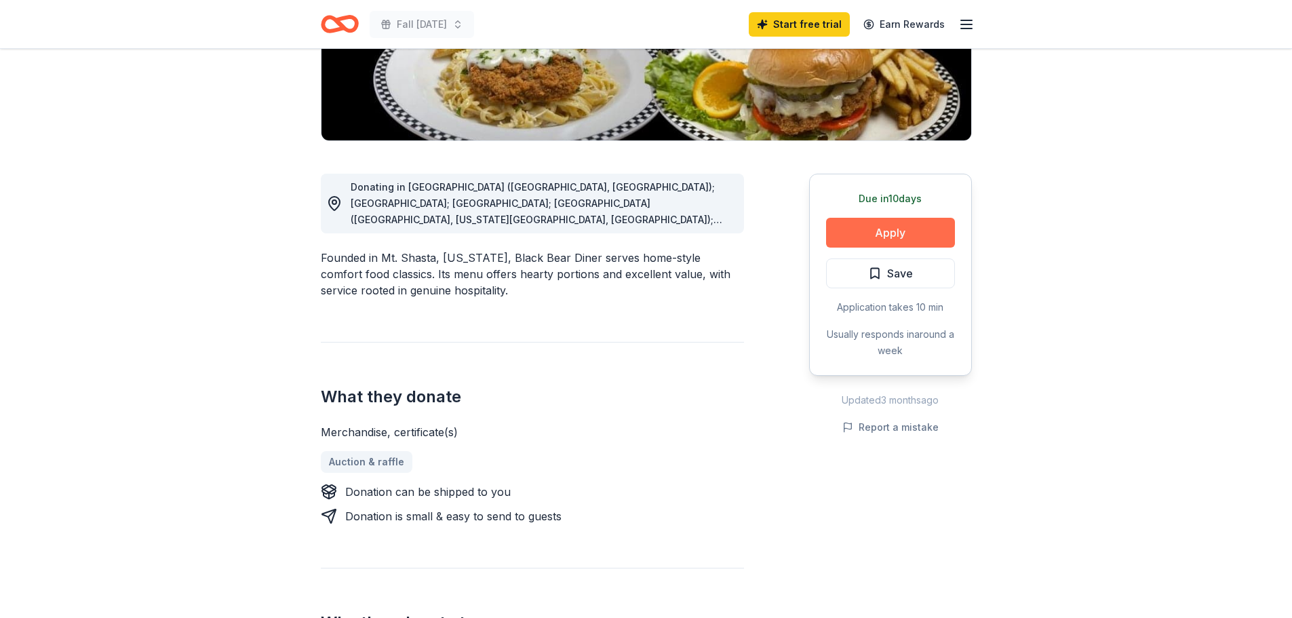  I want to click on a: Home, so click(340, 24).